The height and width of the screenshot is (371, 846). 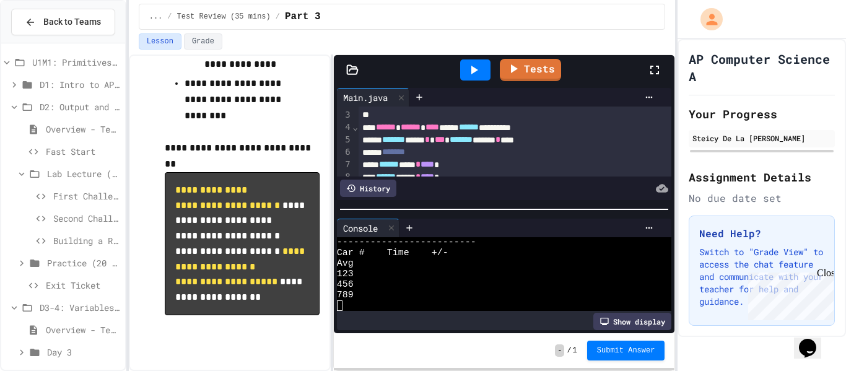 I want to click on span: Lab Lecture (20 mins), so click(x=84, y=174).